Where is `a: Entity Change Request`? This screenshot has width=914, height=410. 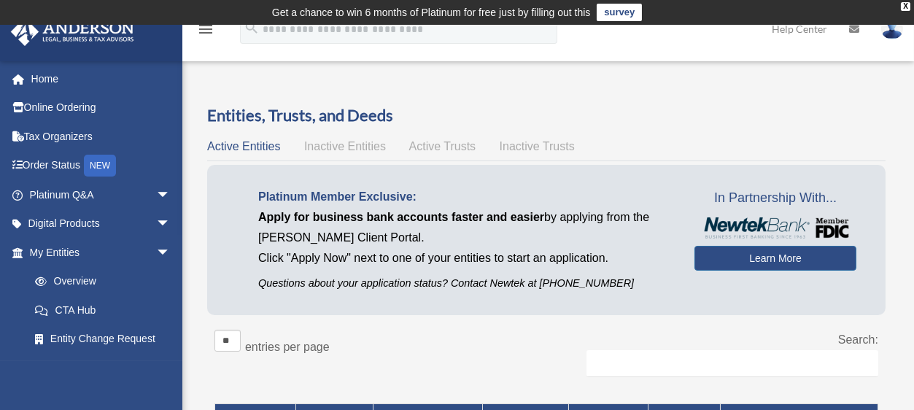
a: Entity Change Request is located at coordinates (103, 339).